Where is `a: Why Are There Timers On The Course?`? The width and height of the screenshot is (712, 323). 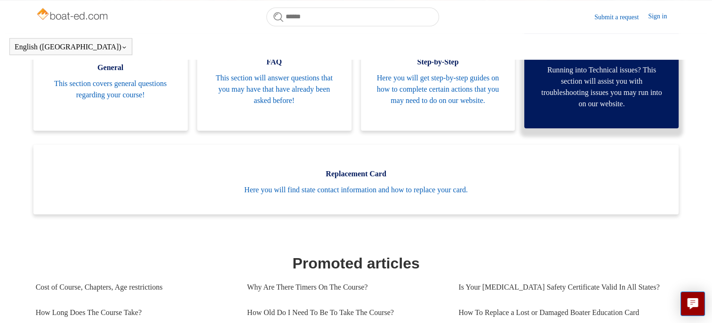
a: Why Are There Timers On The Course? is located at coordinates (345, 287).